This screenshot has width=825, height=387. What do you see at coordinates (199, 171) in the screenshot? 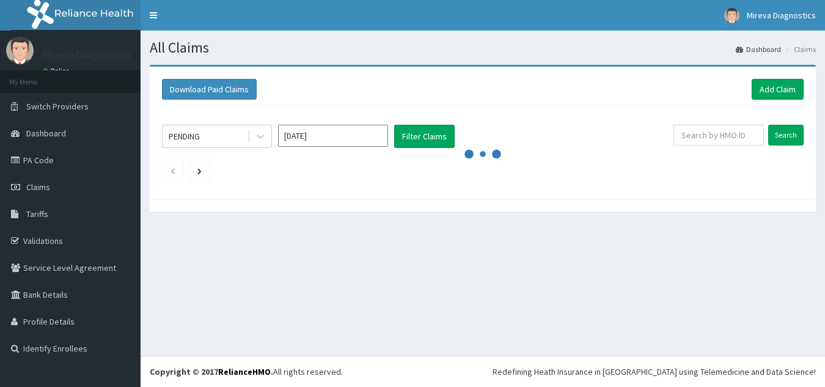
I see `a: Next page` at bounding box center [199, 171].